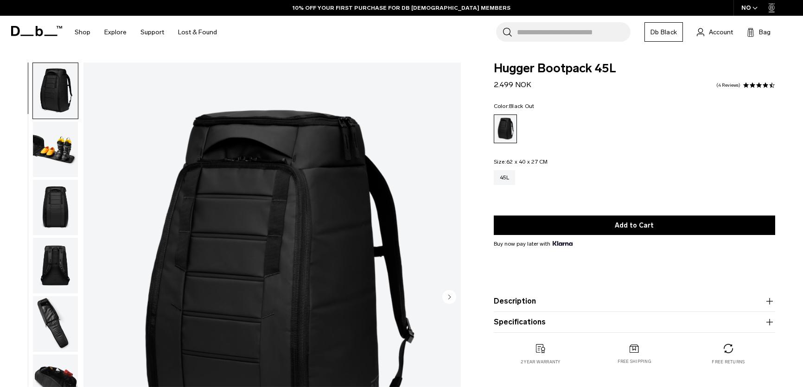  Describe the element at coordinates (449, 297) in the screenshot. I see `button: Next slide` at that location.